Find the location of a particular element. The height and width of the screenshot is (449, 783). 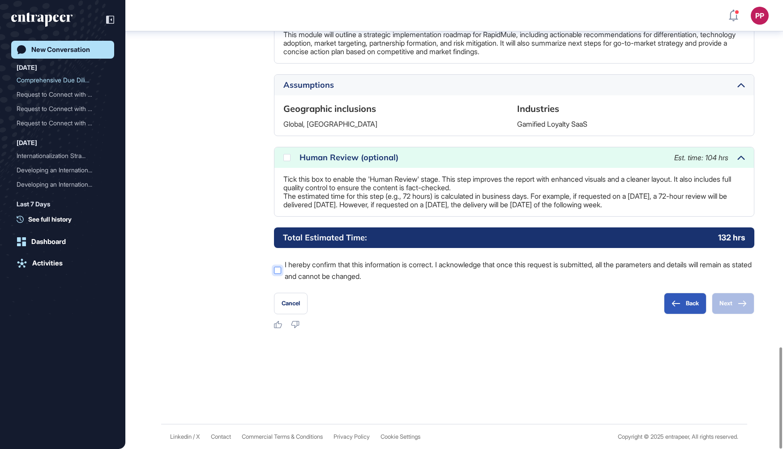

div: Internationalization Stra... is located at coordinates (59, 156).